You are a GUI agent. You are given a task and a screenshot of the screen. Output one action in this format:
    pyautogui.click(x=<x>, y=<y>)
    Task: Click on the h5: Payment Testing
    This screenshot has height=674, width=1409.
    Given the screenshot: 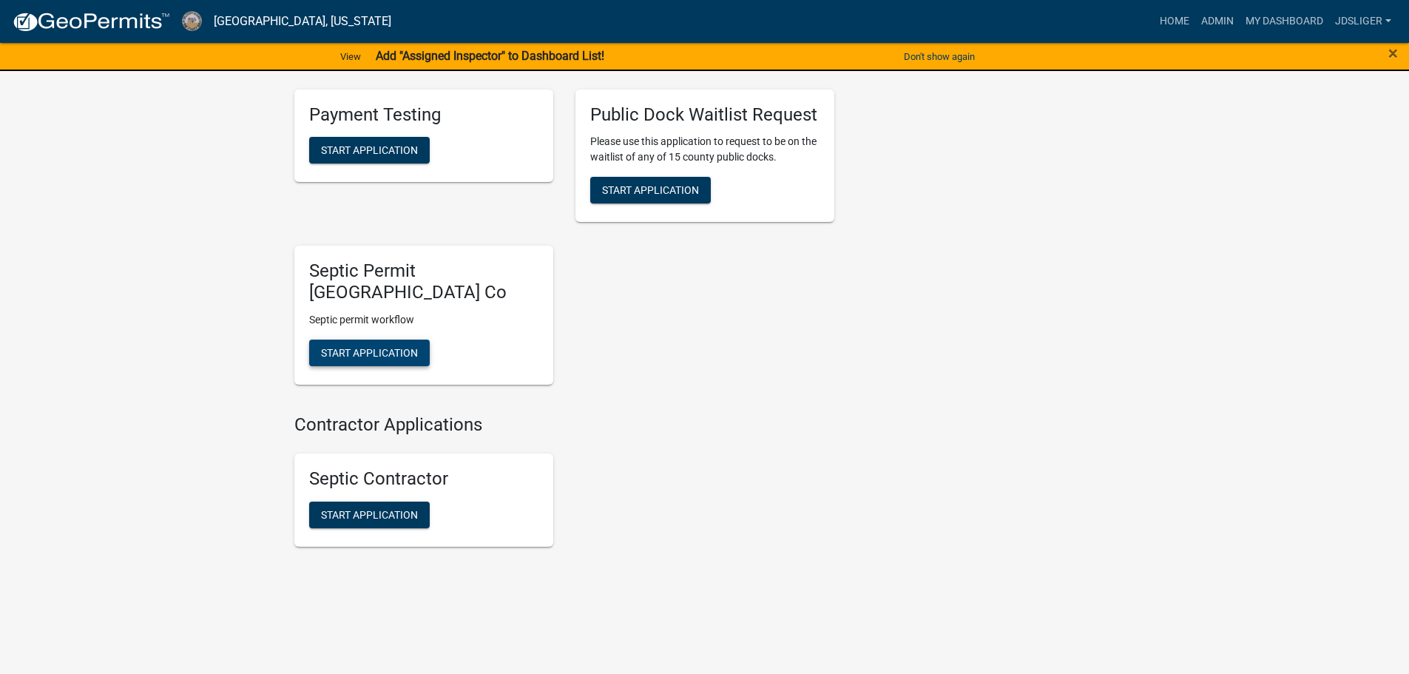 What is the action you would take?
    pyautogui.click(x=424, y=115)
    